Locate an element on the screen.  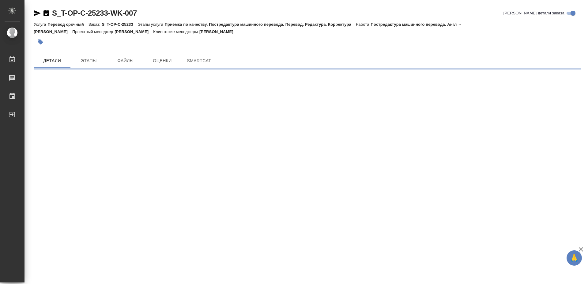
span: Этапы is located at coordinates (89, 61).